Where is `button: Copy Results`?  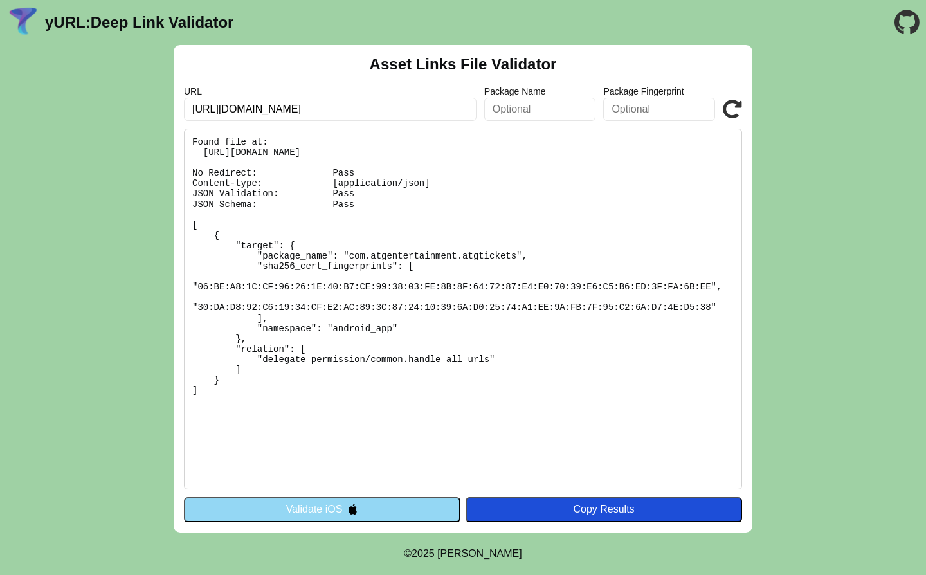
button: Copy Results is located at coordinates (604, 509).